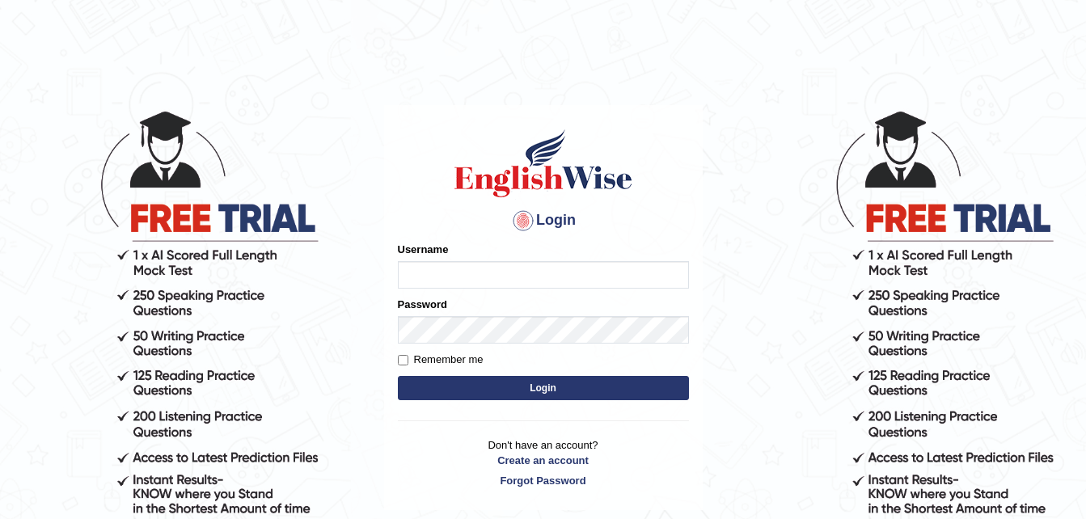 This screenshot has height=519, width=1086. I want to click on label: Username, so click(423, 249).